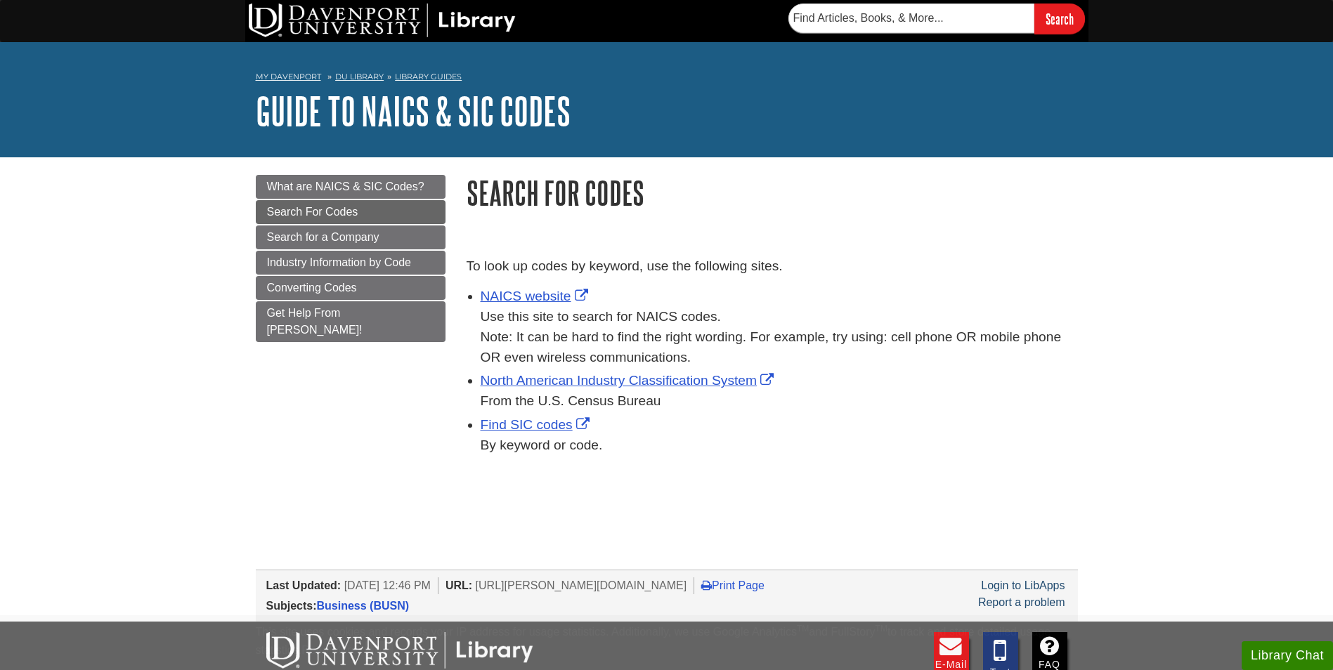  Describe the element at coordinates (779, 401) in the screenshot. I see `div: From the U.S. Census Bureau` at that location.